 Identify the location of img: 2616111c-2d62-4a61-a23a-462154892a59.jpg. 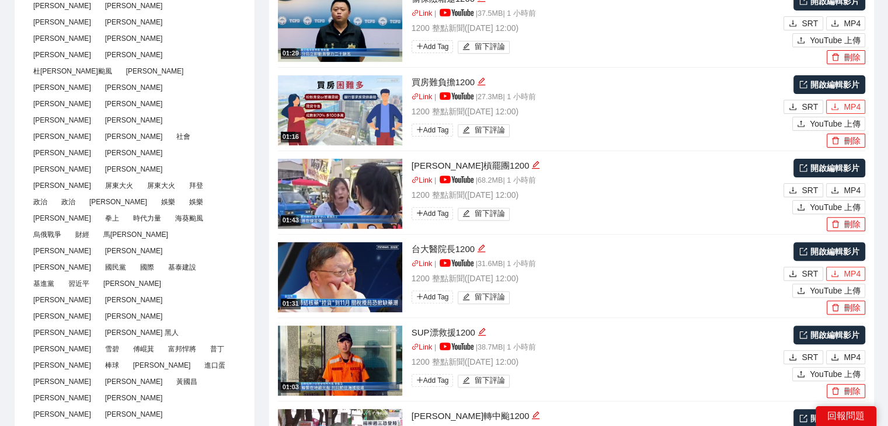
(340, 110).